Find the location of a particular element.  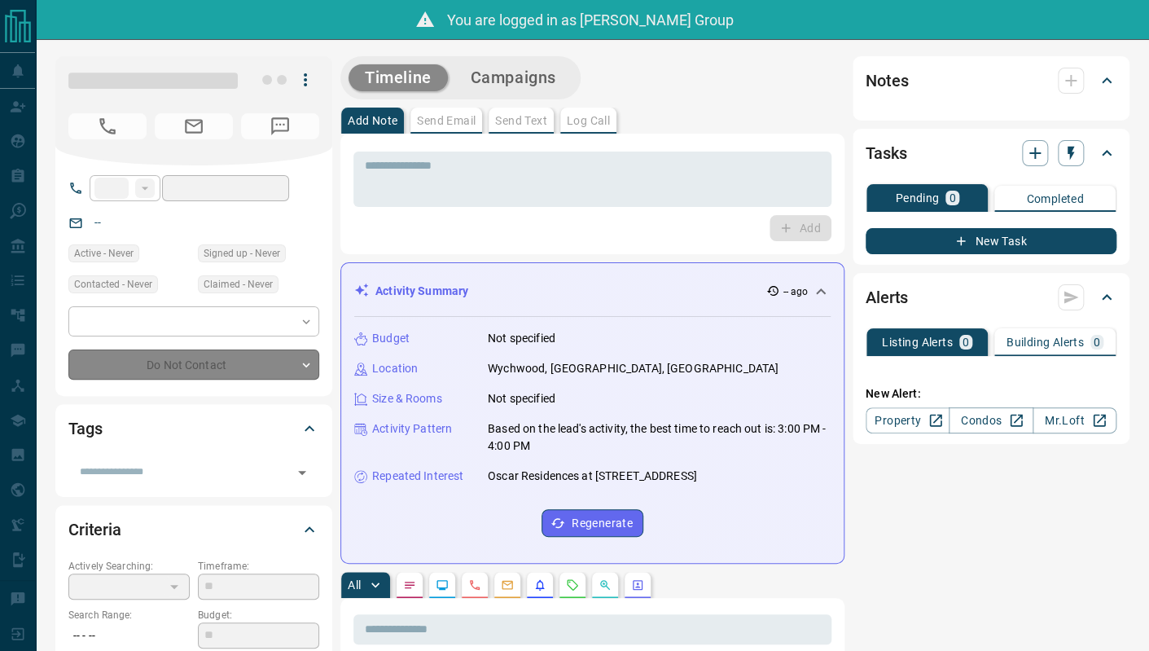

p: Actively Searching: is located at coordinates (129, 566).